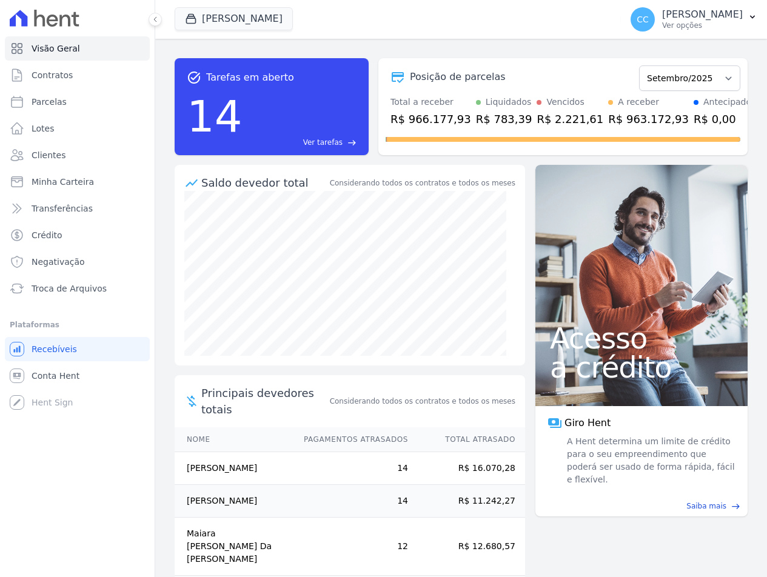 This screenshot has height=577, width=767. I want to click on a: Troca de Arquivos, so click(77, 289).